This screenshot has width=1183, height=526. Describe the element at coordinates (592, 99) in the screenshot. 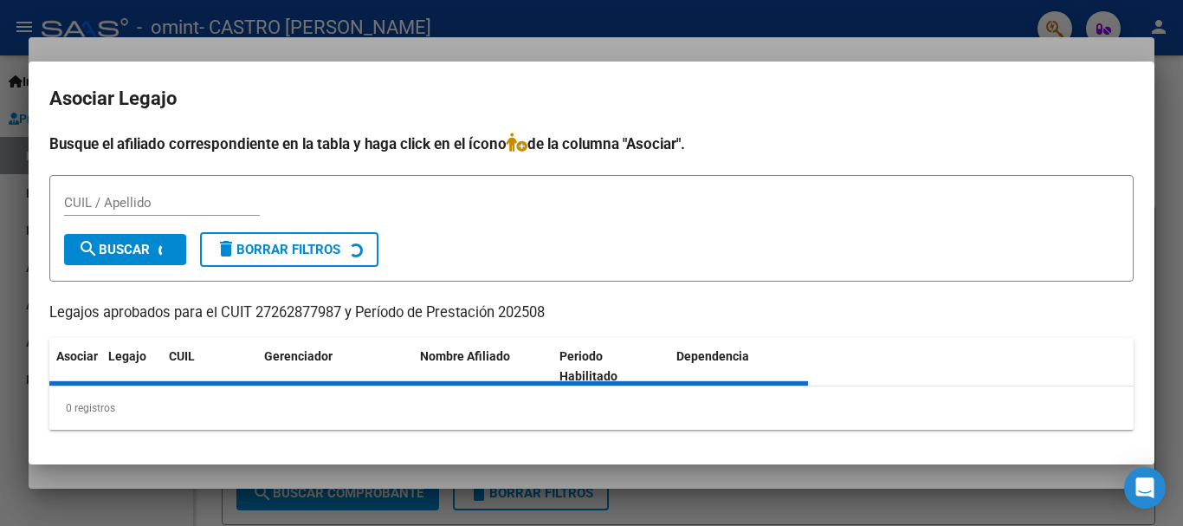

I see `h2: Asociar Legajo` at that location.